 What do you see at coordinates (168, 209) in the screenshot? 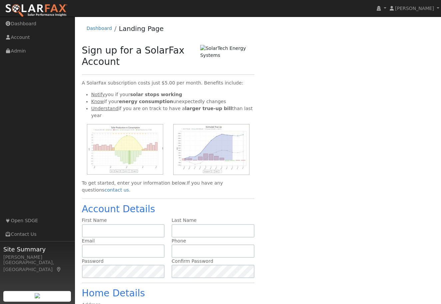
I see `h2: Account Details` at bounding box center [168, 209].